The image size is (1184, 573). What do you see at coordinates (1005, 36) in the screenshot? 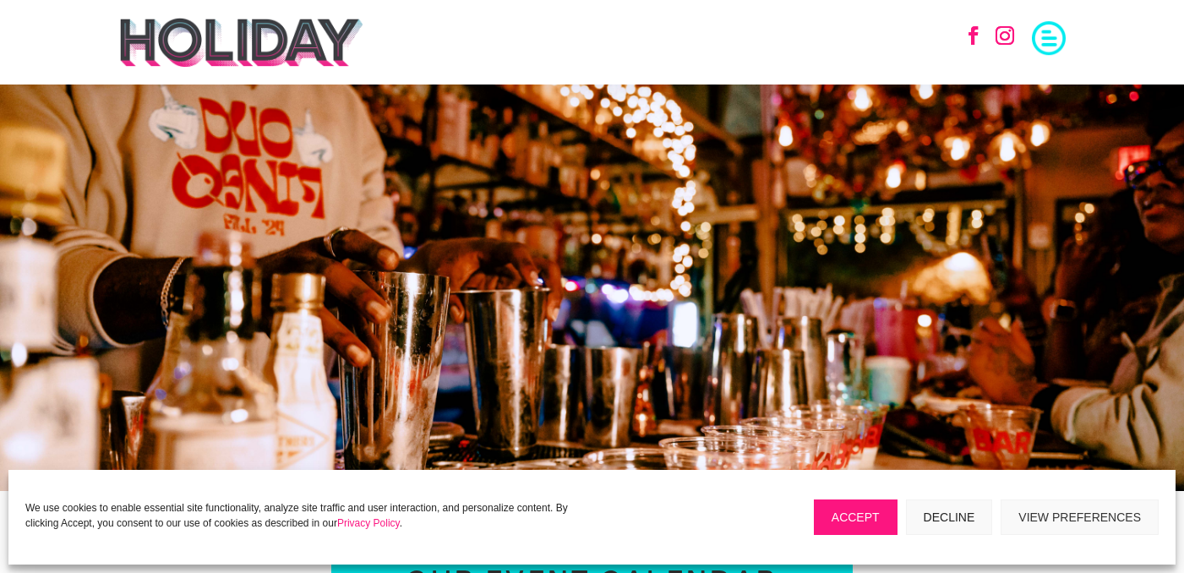
I see `a: Follow on Instagram` at bounding box center [1005, 36].